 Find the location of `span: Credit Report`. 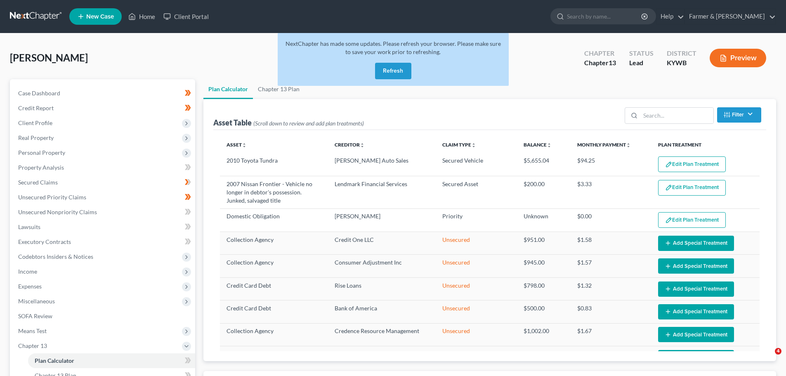

span: Credit Report is located at coordinates (36, 108).